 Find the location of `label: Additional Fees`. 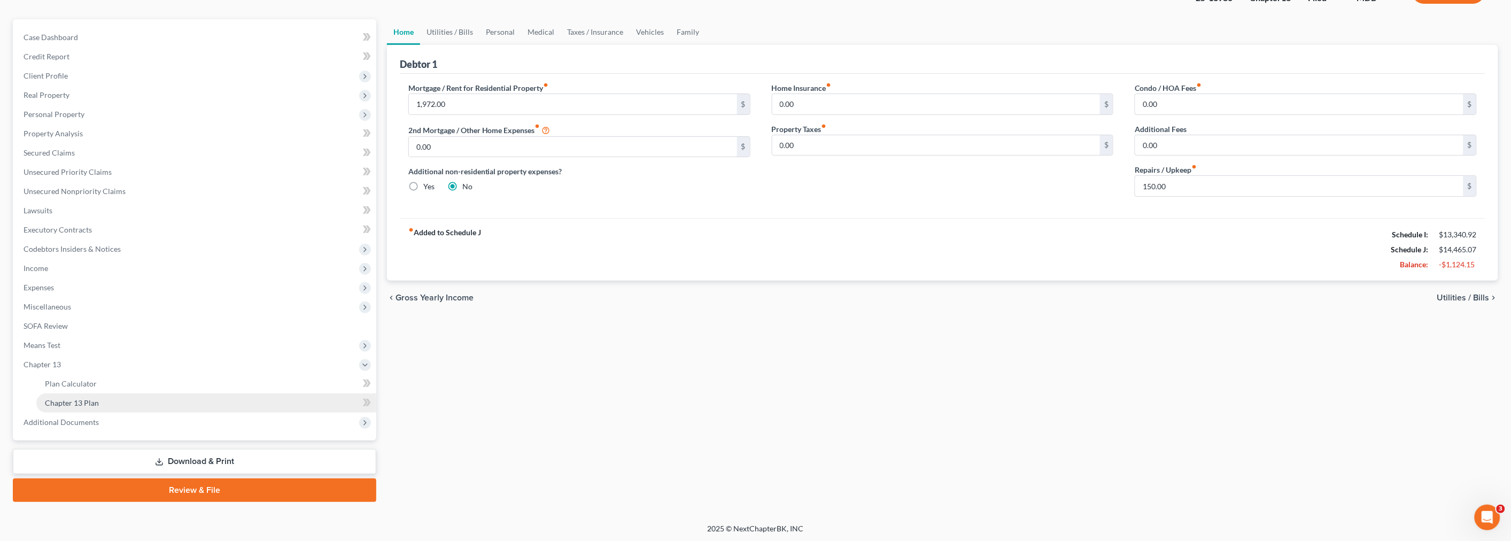

label: Additional Fees is located at coordinates (1160, 129).